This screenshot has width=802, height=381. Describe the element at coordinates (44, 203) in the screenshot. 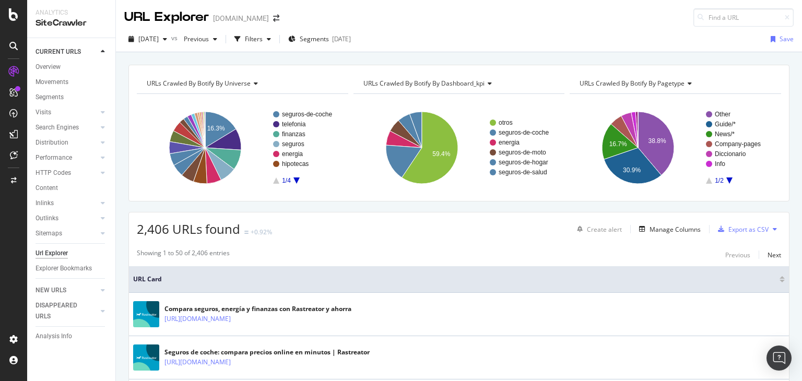

I see `div: Inlinks` at that location.